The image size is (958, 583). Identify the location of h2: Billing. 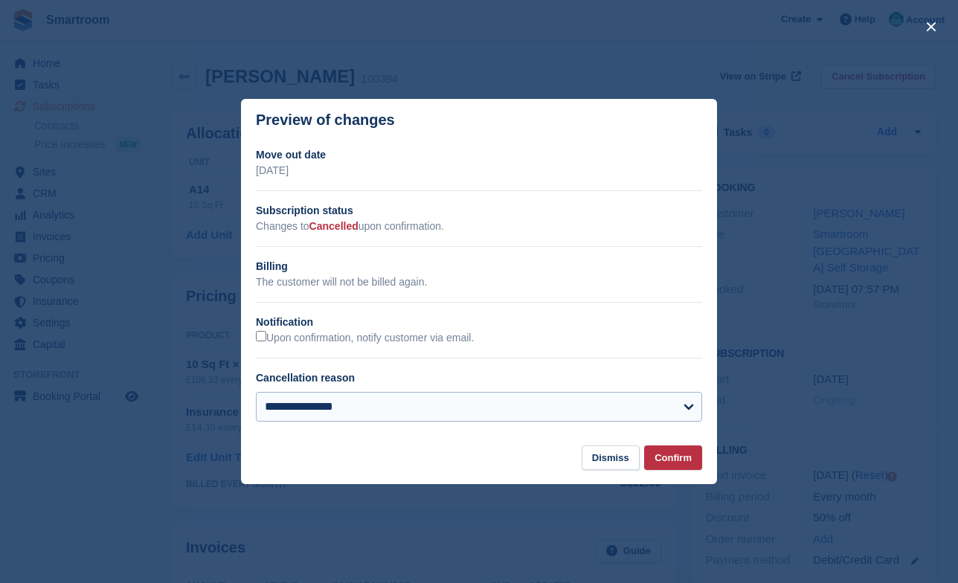
(479, 266).